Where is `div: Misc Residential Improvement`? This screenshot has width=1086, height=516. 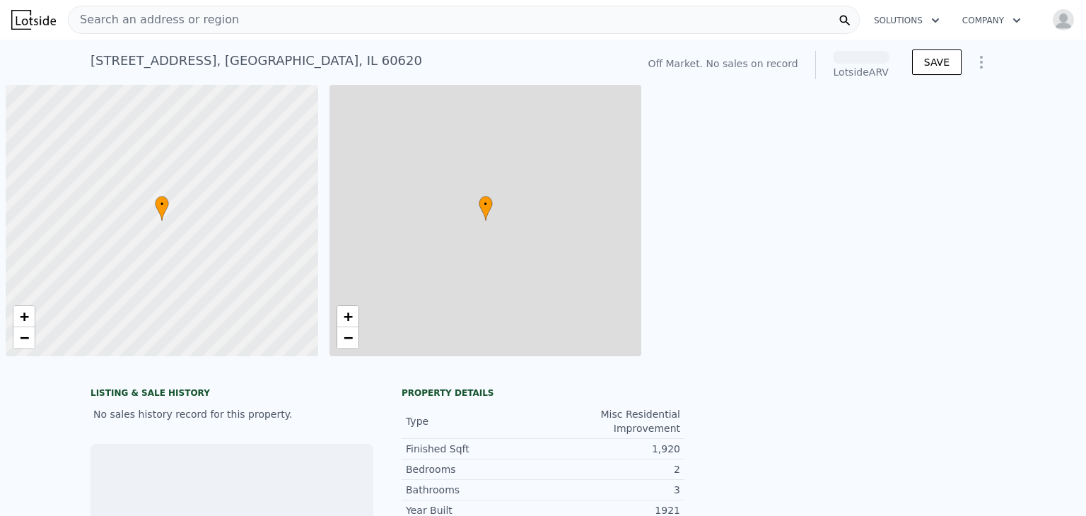 div: Misc Residential Improvement is located at coordinates (612, 421).